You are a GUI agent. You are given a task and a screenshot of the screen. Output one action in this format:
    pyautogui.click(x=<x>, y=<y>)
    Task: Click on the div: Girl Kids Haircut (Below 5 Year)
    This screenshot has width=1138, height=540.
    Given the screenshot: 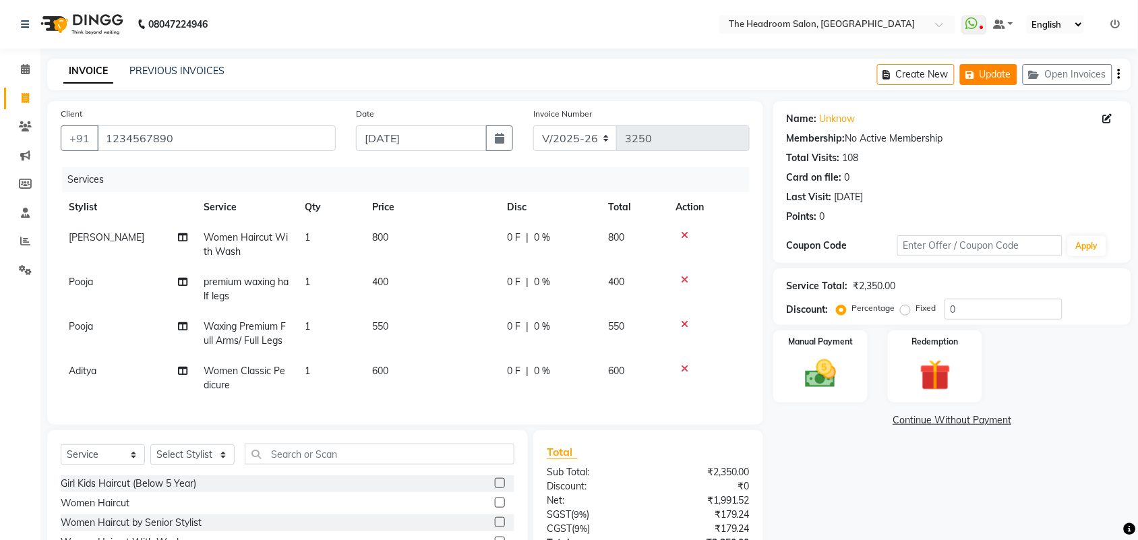 What is the action you would take?
    pyautogui.click(x=128, y=484)
    